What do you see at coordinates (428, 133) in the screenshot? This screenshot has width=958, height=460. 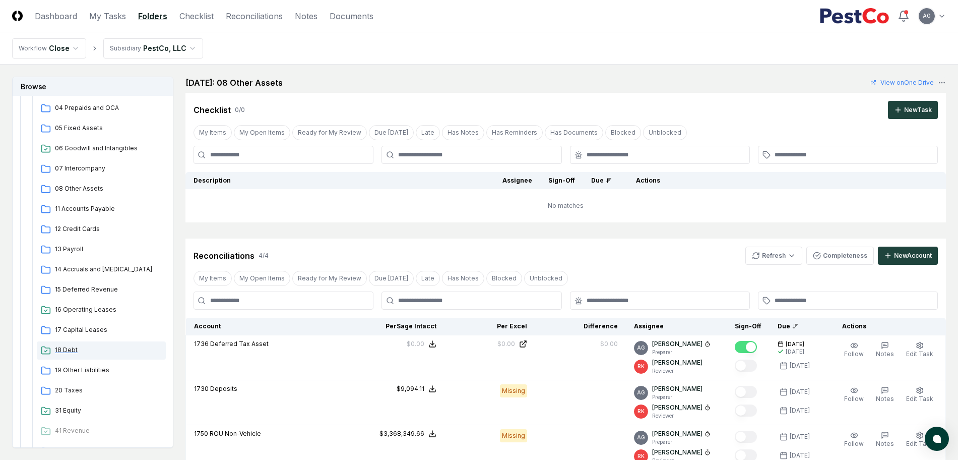 I see `button: Late` at bounding box center [428, 133].